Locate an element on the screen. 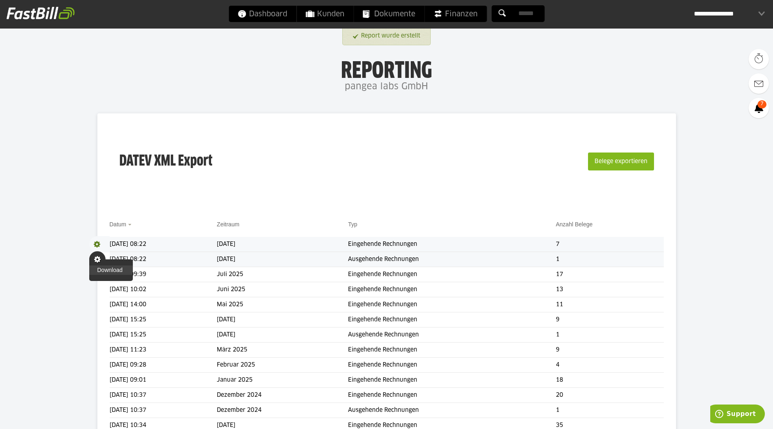 The width and height of the screenshot is (773, 429). td: Juli 2025 is located at coordinates (282, 274).